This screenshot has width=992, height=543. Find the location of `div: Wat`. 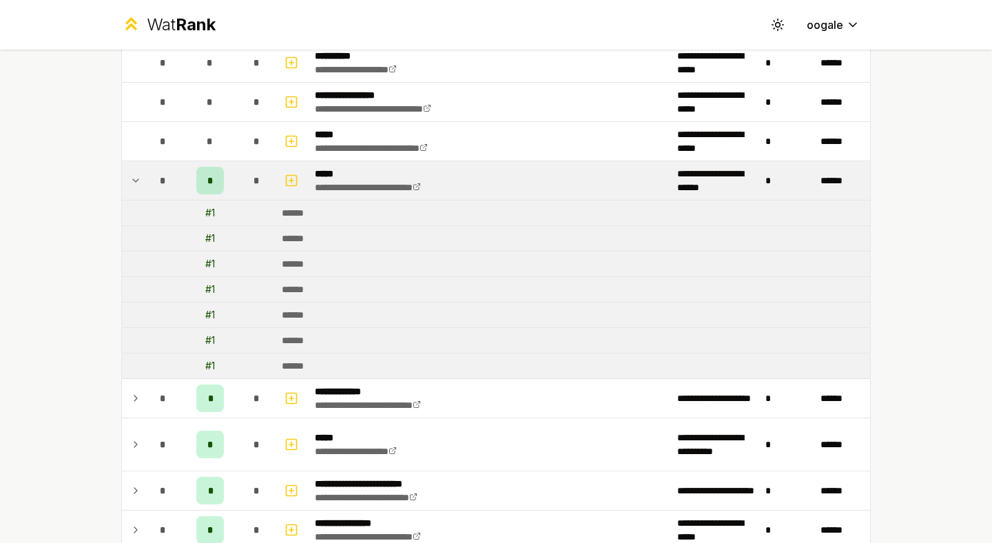

div: Wat is located at coordinates (181, 25).